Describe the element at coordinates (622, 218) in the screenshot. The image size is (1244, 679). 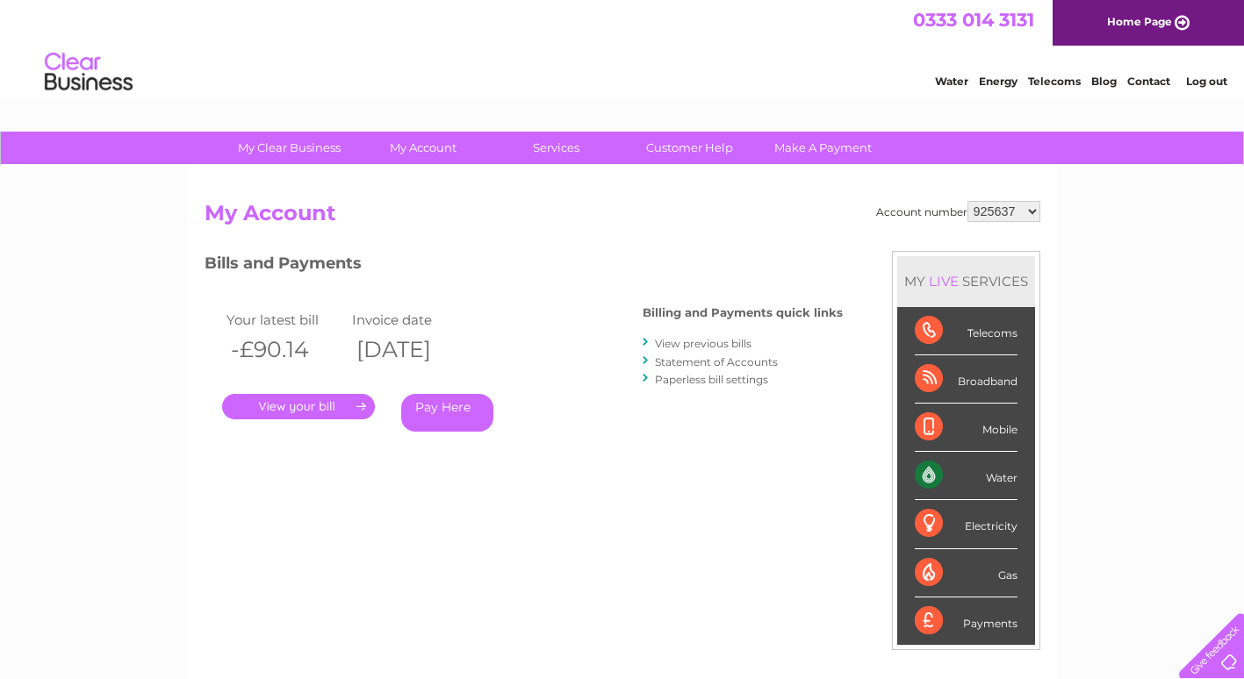
I see `h2: My Account` at that location.